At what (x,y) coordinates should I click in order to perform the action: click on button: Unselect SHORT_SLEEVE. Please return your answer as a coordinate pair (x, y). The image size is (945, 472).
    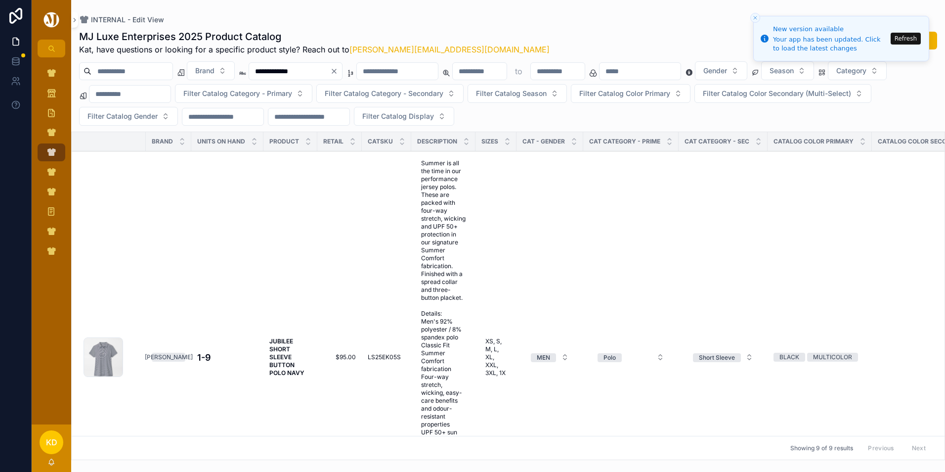
    Looking at the image, I should click on (717, 357).